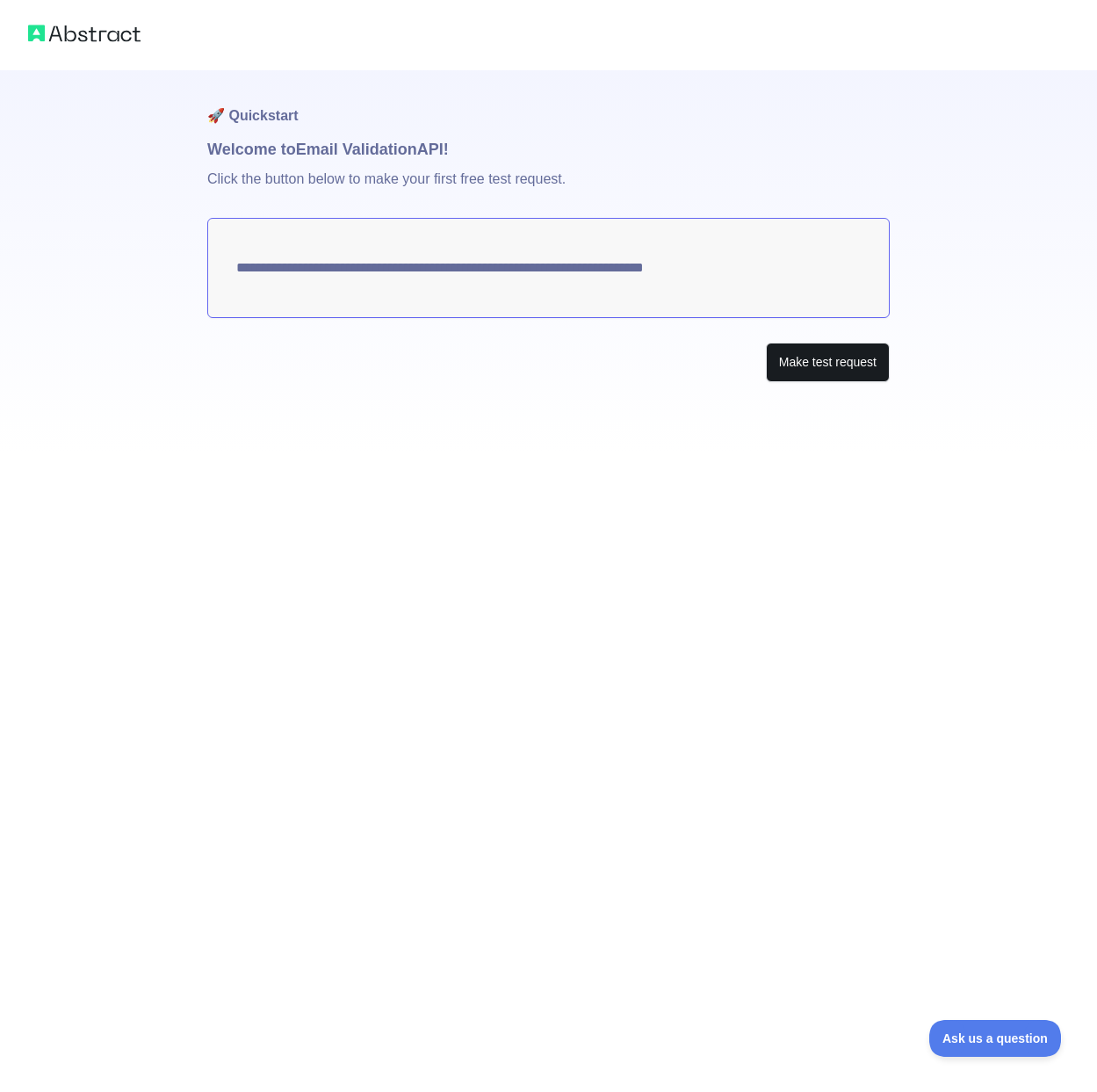  Describe the element at coordinates (548, 149) in the screenshot. I see `h1: Welcome to Email Validation API!` at that location.